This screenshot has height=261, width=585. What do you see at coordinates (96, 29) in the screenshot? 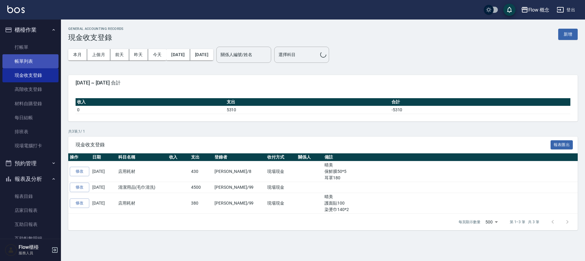
I see `h2: GENERAL ACCOUNTING RECORDS` at bounding box center [96, 29].